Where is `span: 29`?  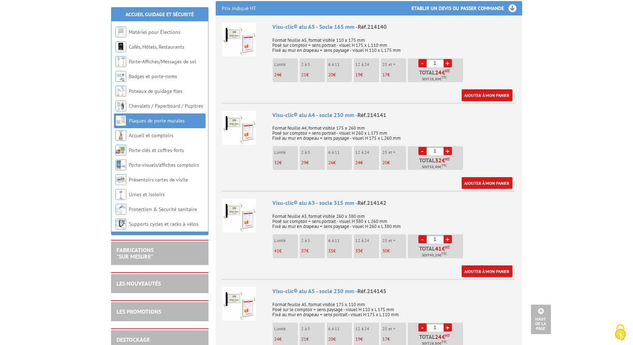
span: 29 is located at coordinates (304, 163).